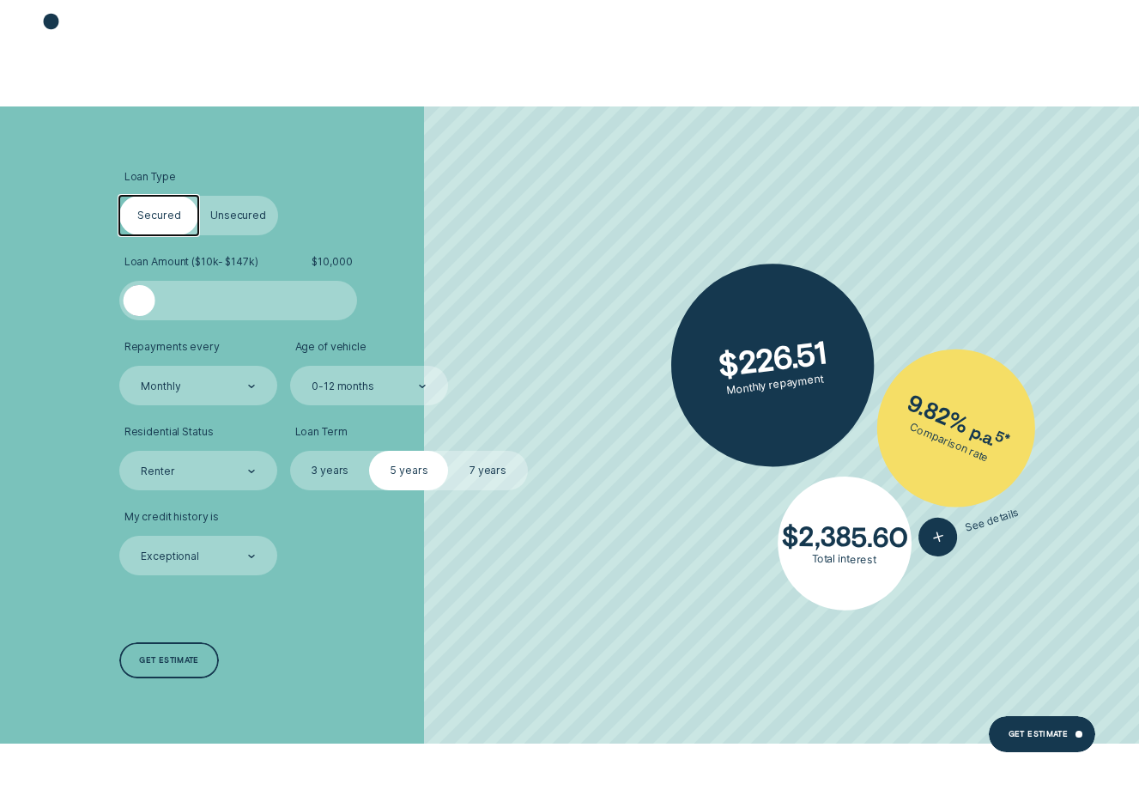 This screenshot has height=790, width=1139. What do you see at coordinates (408, 470) in the screenshot?
I see `label: 5 years` at bounding box center [408, 470].